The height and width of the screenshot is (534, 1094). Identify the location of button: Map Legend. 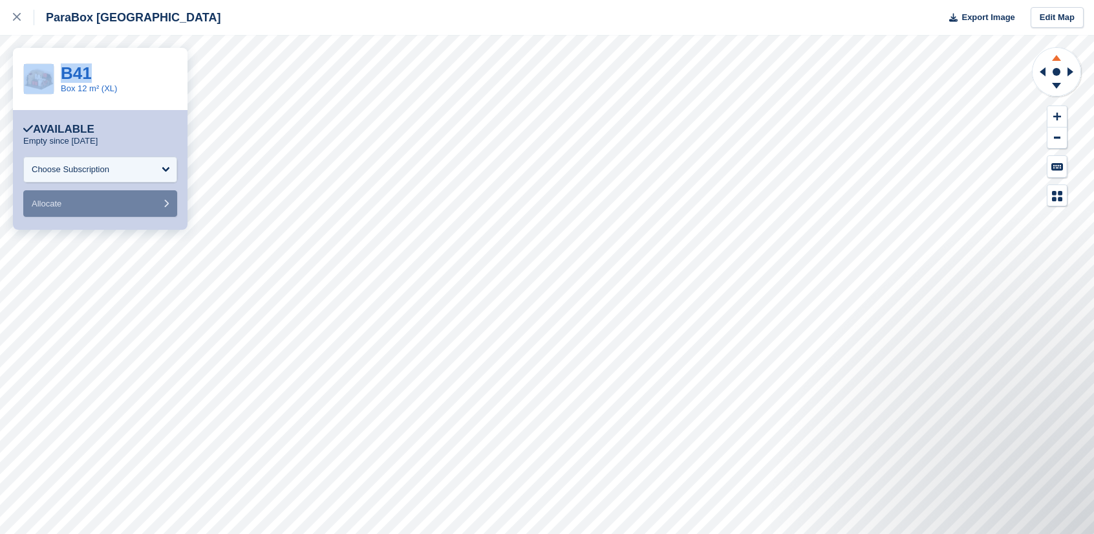
(1057, 195).